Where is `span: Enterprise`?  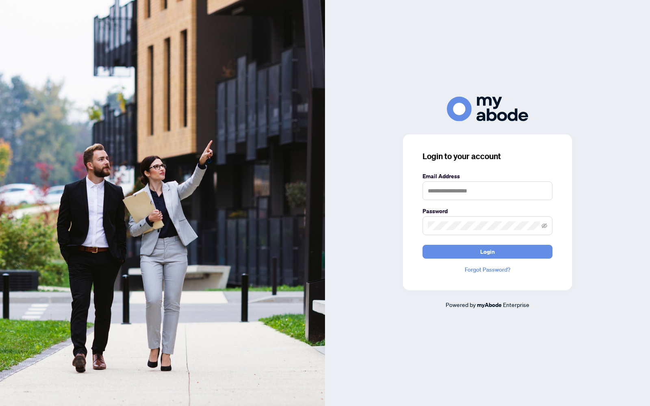 span: Enterprise is located at coordinates (516, 305).